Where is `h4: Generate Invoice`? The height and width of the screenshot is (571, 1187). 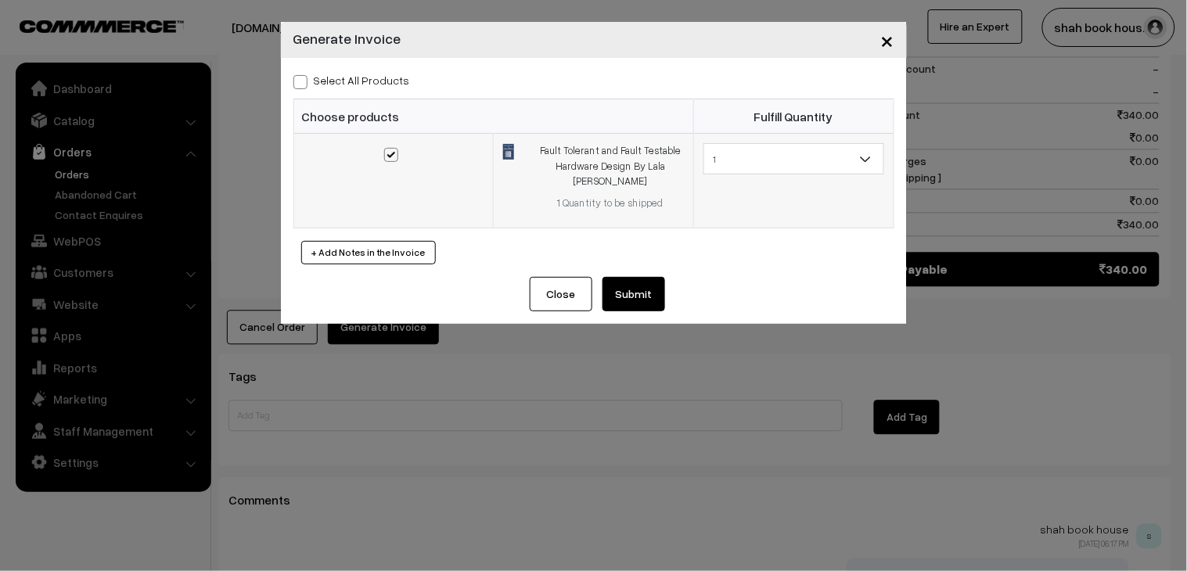
h4: Generate Invoice is located at coordinates (347, 38).